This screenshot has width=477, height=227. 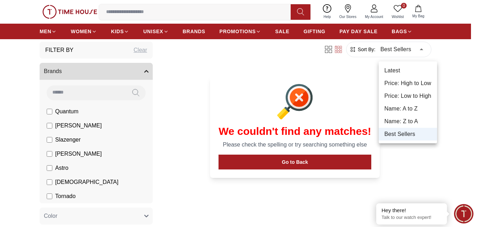 I want to click on div: Hey there!, so click(x=412, y=211).